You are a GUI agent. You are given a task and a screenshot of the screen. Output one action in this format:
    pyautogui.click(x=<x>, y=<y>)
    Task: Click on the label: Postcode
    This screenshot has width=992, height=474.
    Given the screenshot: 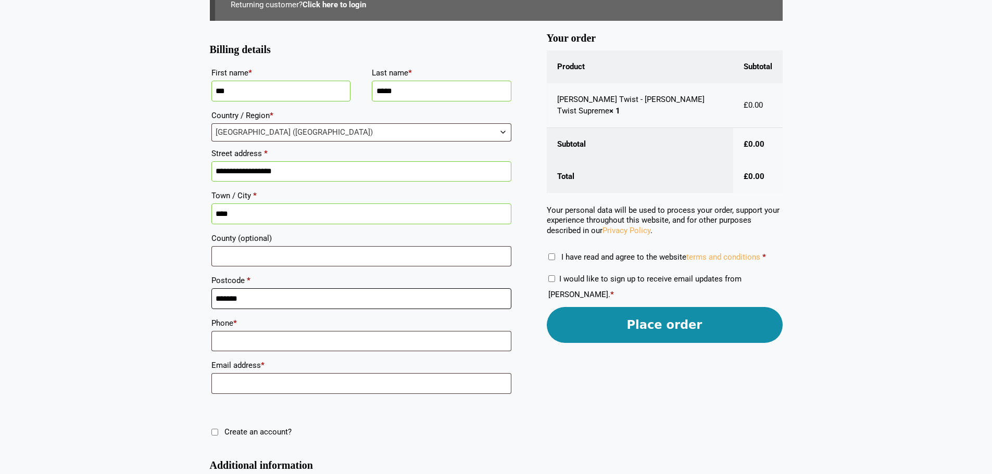 What is the action you would take?
    pyautogui.click(x=361, y=281)
    